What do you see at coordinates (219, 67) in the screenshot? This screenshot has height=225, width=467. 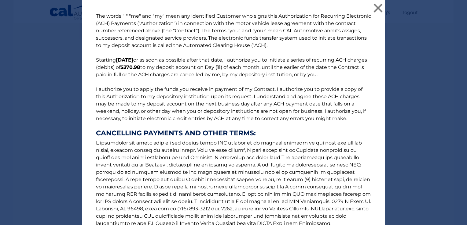 I see `b: 11` at bounding box center [219, 67].